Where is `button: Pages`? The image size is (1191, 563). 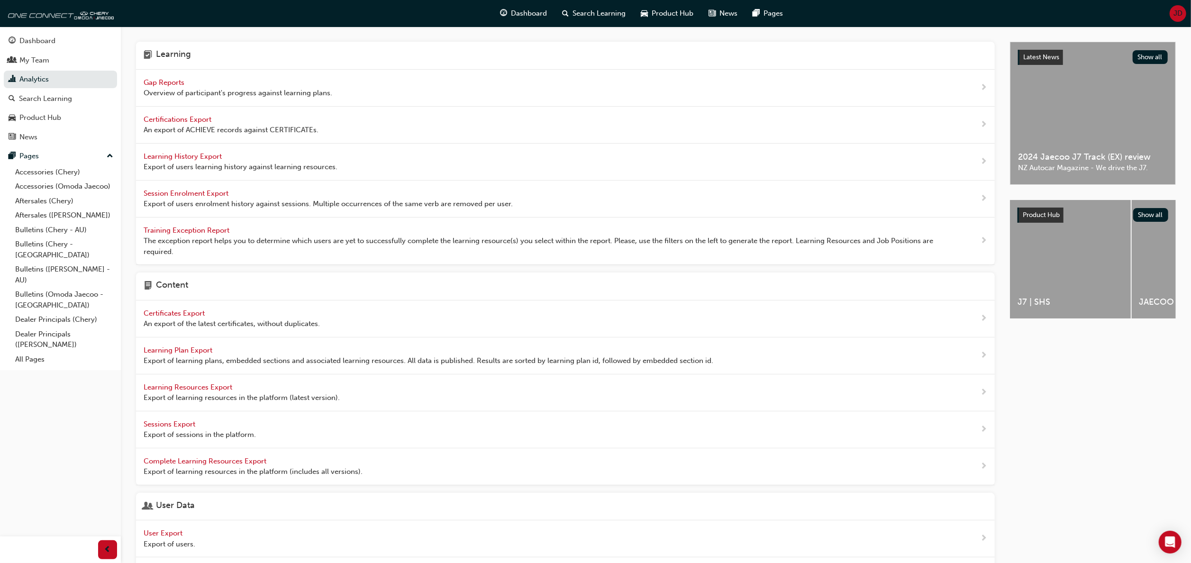 button: Pages is located at coordinates (60, 156).